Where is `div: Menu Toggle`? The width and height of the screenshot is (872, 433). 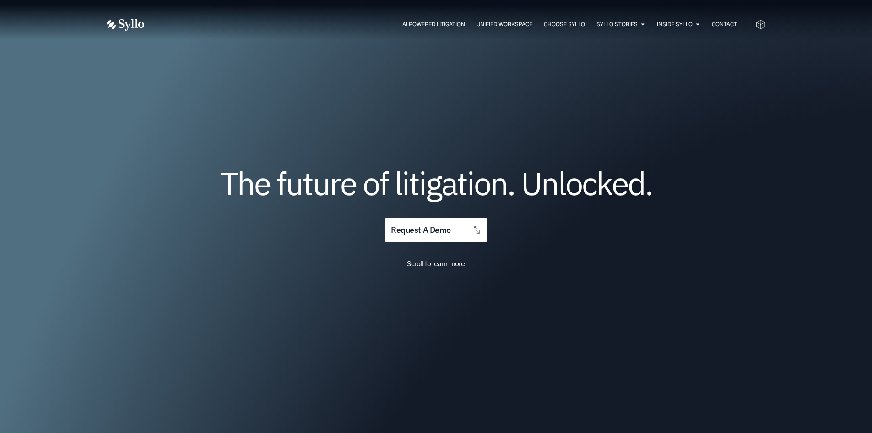 div: Menu Toggle is located at coordinates (450, 24).